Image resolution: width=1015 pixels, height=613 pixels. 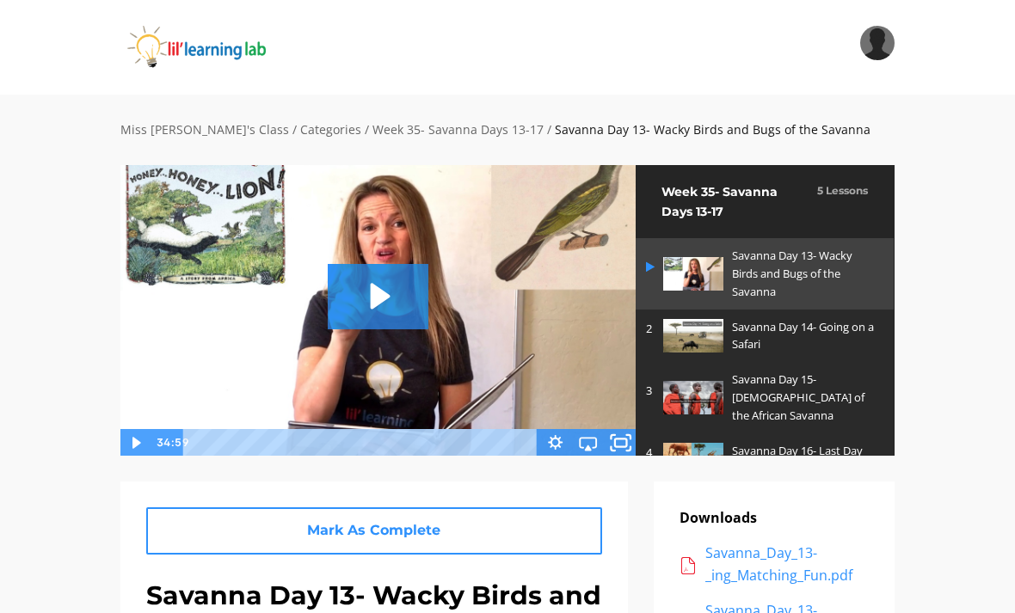 I want to click on button: Play Video, so click(x=136, y=443).